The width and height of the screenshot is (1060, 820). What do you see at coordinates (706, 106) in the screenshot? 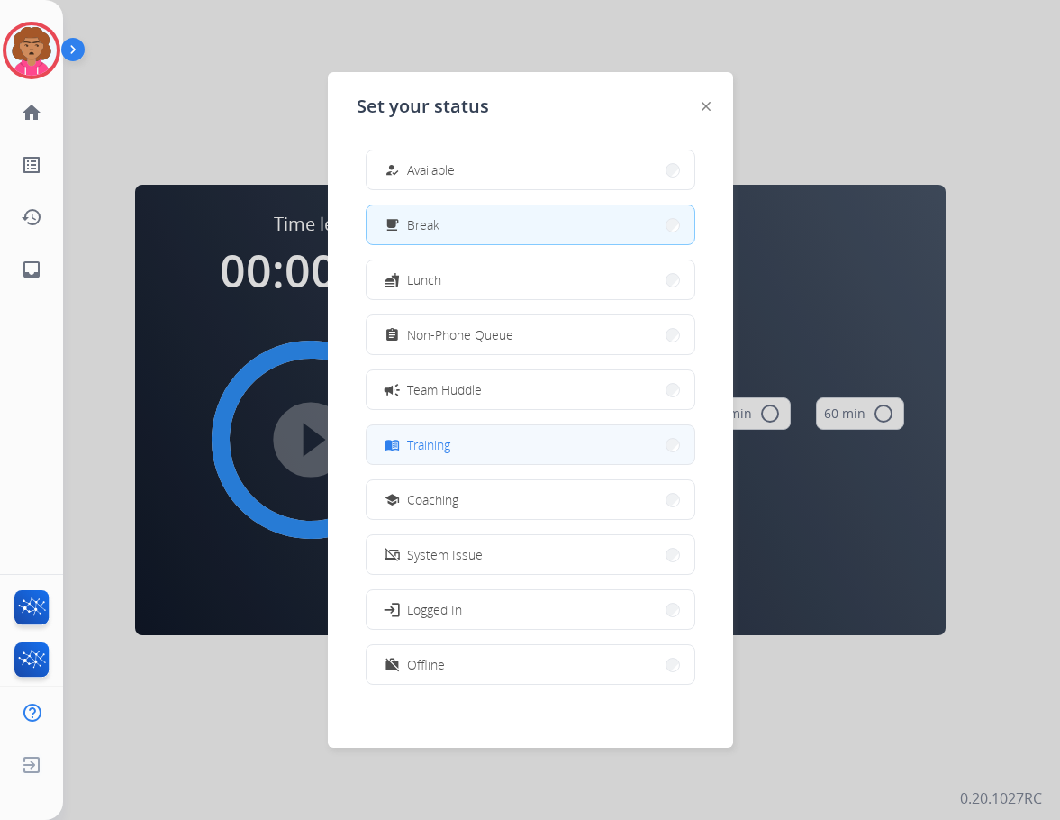
I see `img: close-button` at bounding box center [706, 106].